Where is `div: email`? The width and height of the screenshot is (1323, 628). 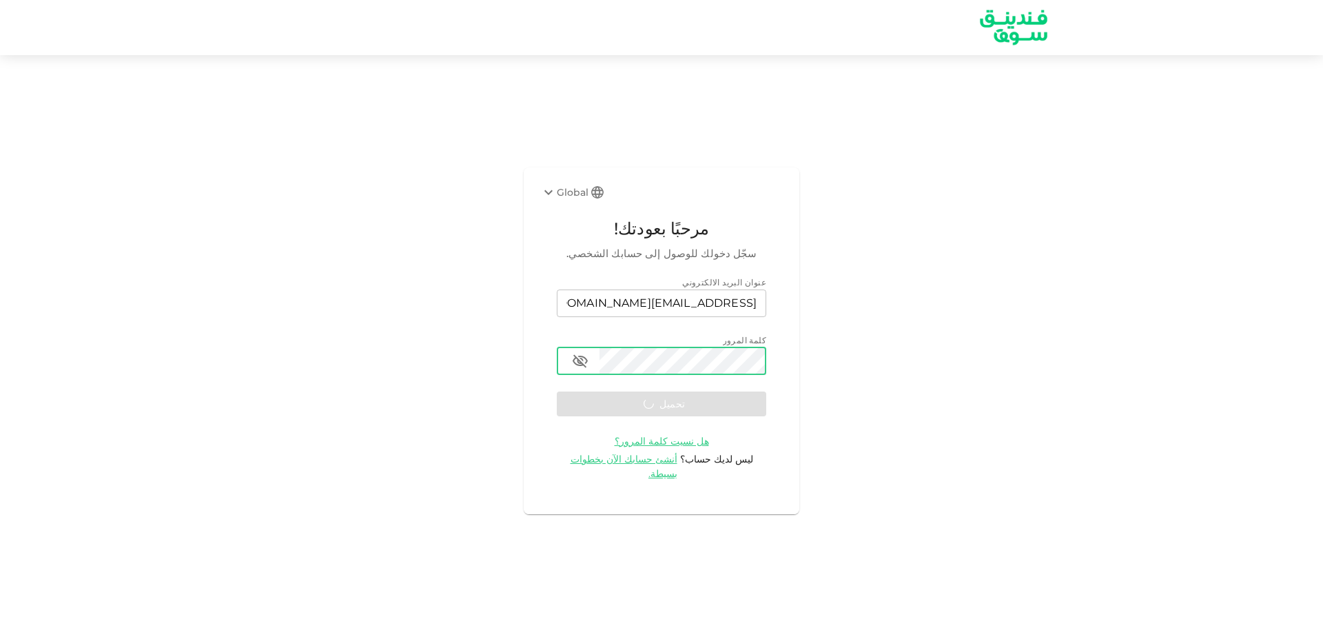
div: email is located at coordinates (662, 303).